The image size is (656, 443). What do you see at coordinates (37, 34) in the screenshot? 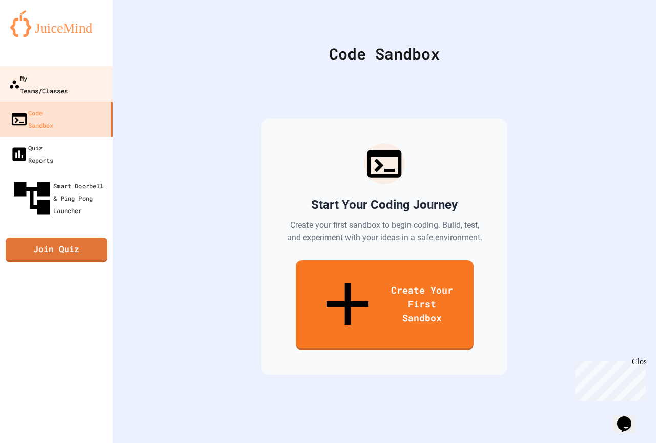
I see `div: Chat with us now!Close` at bounding box center [37, 34].